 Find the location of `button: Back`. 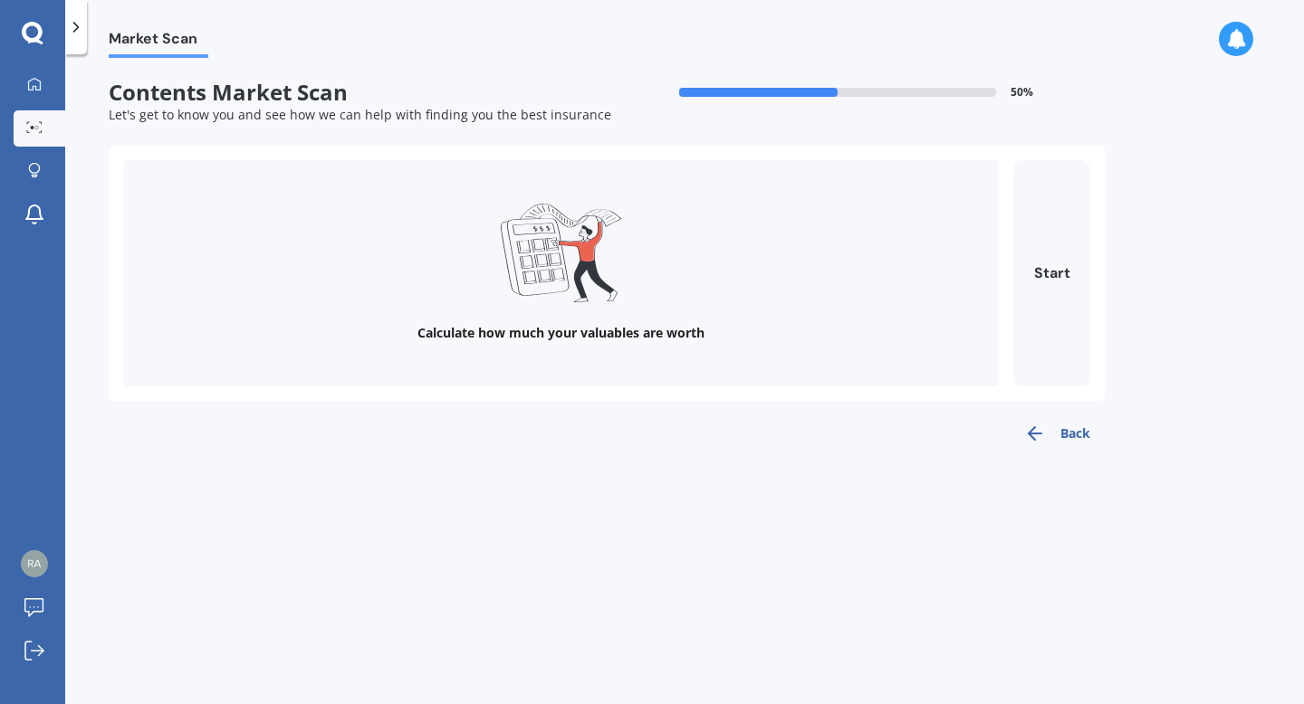

button: Back is located at coordinates (1056, 434).